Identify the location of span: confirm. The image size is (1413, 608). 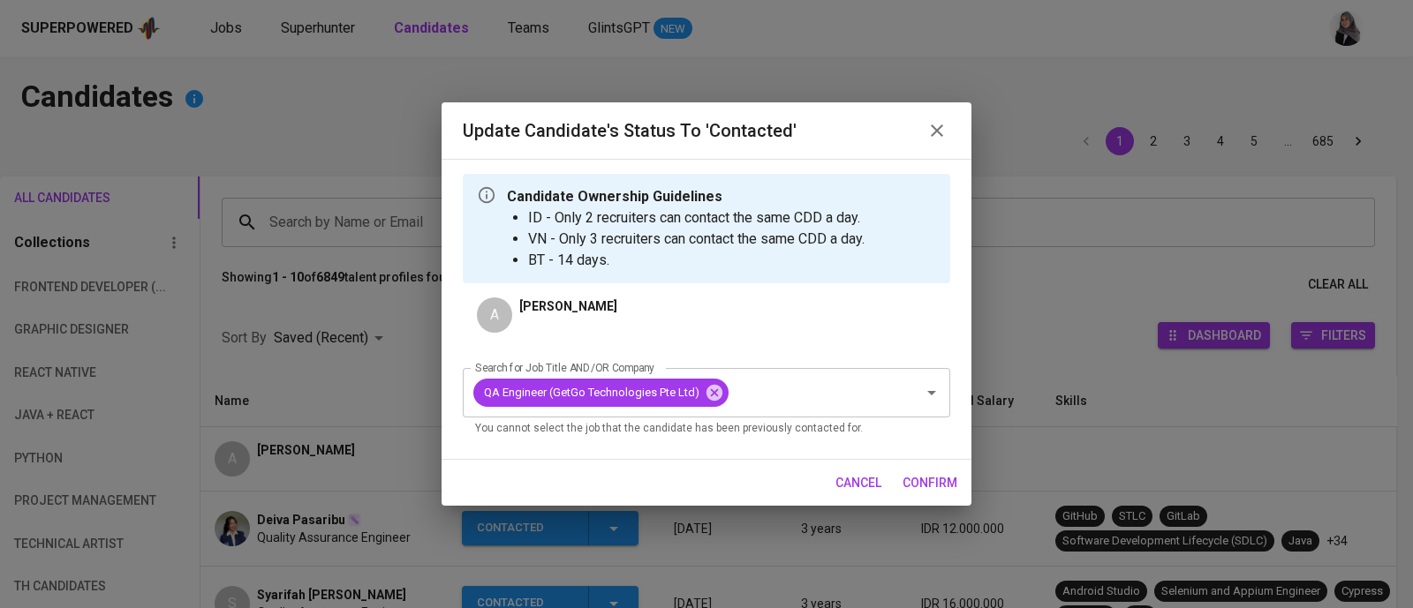
(930, 483).